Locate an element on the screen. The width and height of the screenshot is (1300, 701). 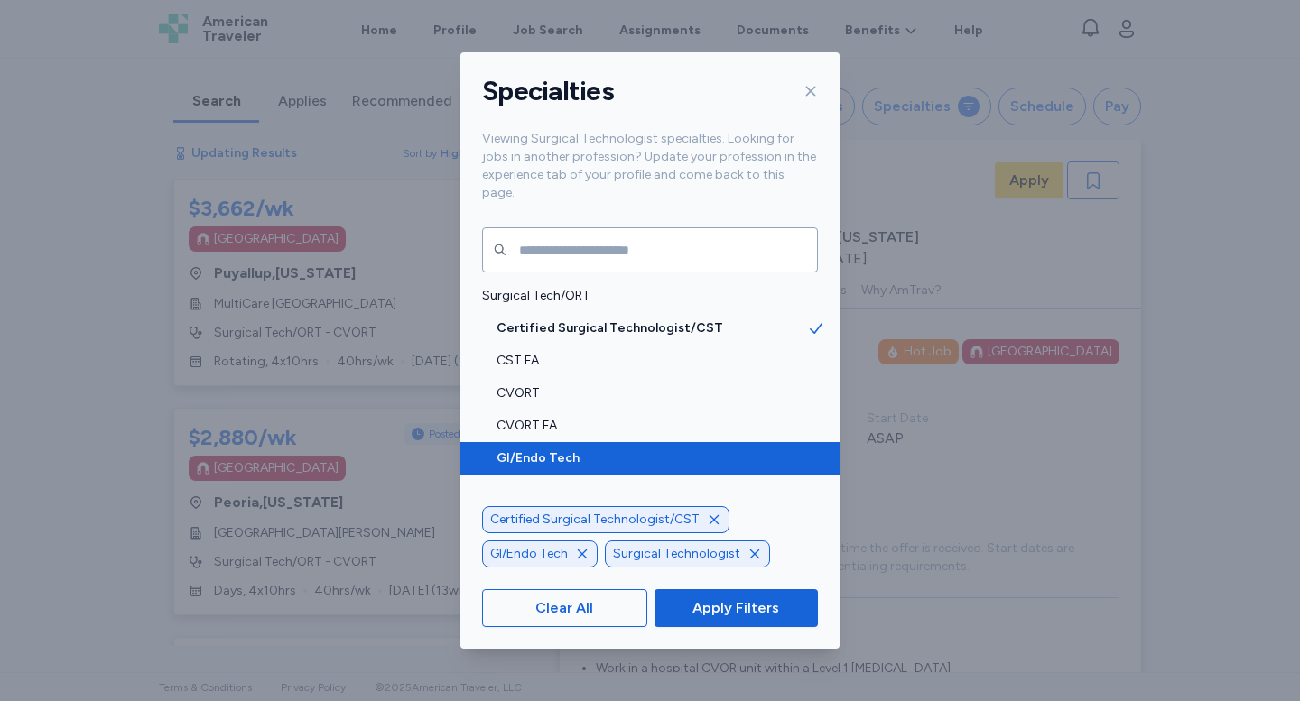
button: Clear All is located at coordinates (564, 608).